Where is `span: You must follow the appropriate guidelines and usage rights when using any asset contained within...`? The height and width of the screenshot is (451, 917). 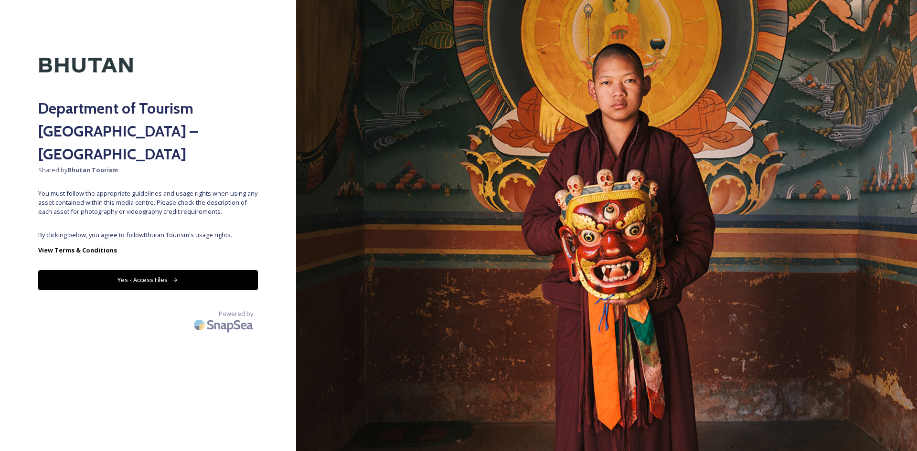
span: You must follow the appropriate guidelines and usage rights when using any asset contained within... is located at coordinates (148, 203).